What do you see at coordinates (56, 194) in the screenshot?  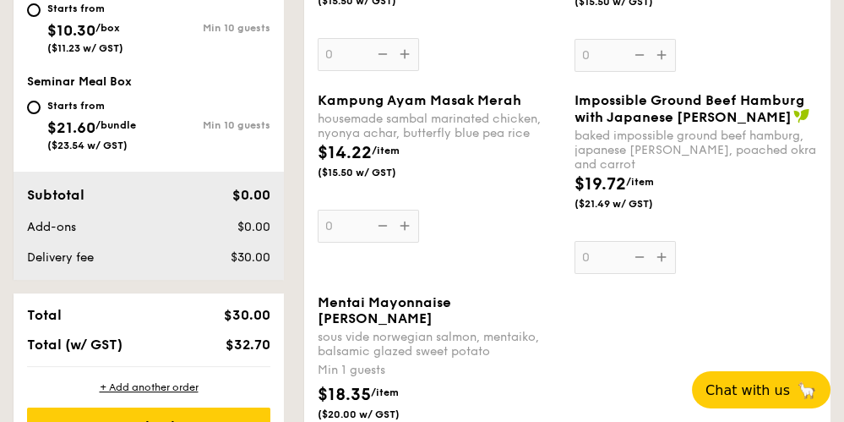 I see `span: Subtotal` at bounding box center [56, 194].